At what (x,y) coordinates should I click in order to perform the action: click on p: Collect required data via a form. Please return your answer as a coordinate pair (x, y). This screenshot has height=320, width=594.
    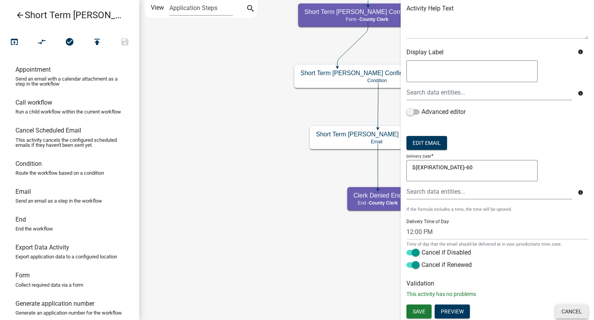
    Looking at the image, I should click on (49, 284).